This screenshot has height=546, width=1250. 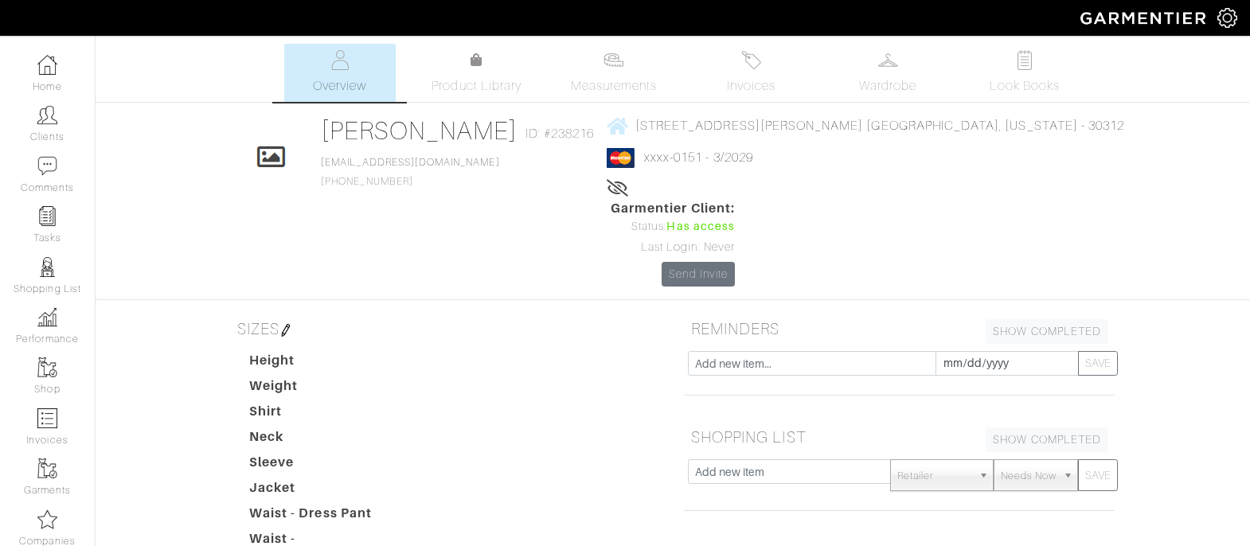 I want to click on h5: SIZES, so click(x=446, y=329).